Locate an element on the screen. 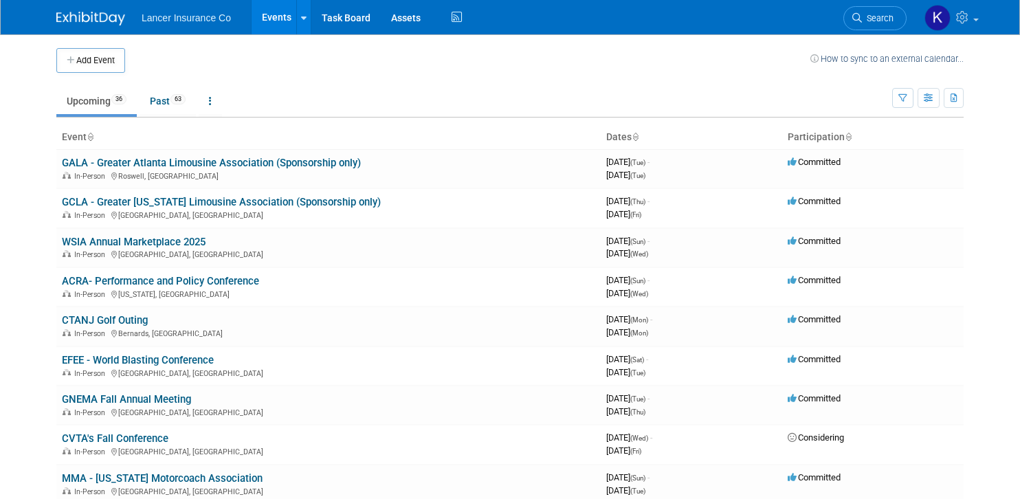 The width and height of the screenshot is (1020, 499). a: CVTA's Fall Conference is located at coordinates (115, 439).